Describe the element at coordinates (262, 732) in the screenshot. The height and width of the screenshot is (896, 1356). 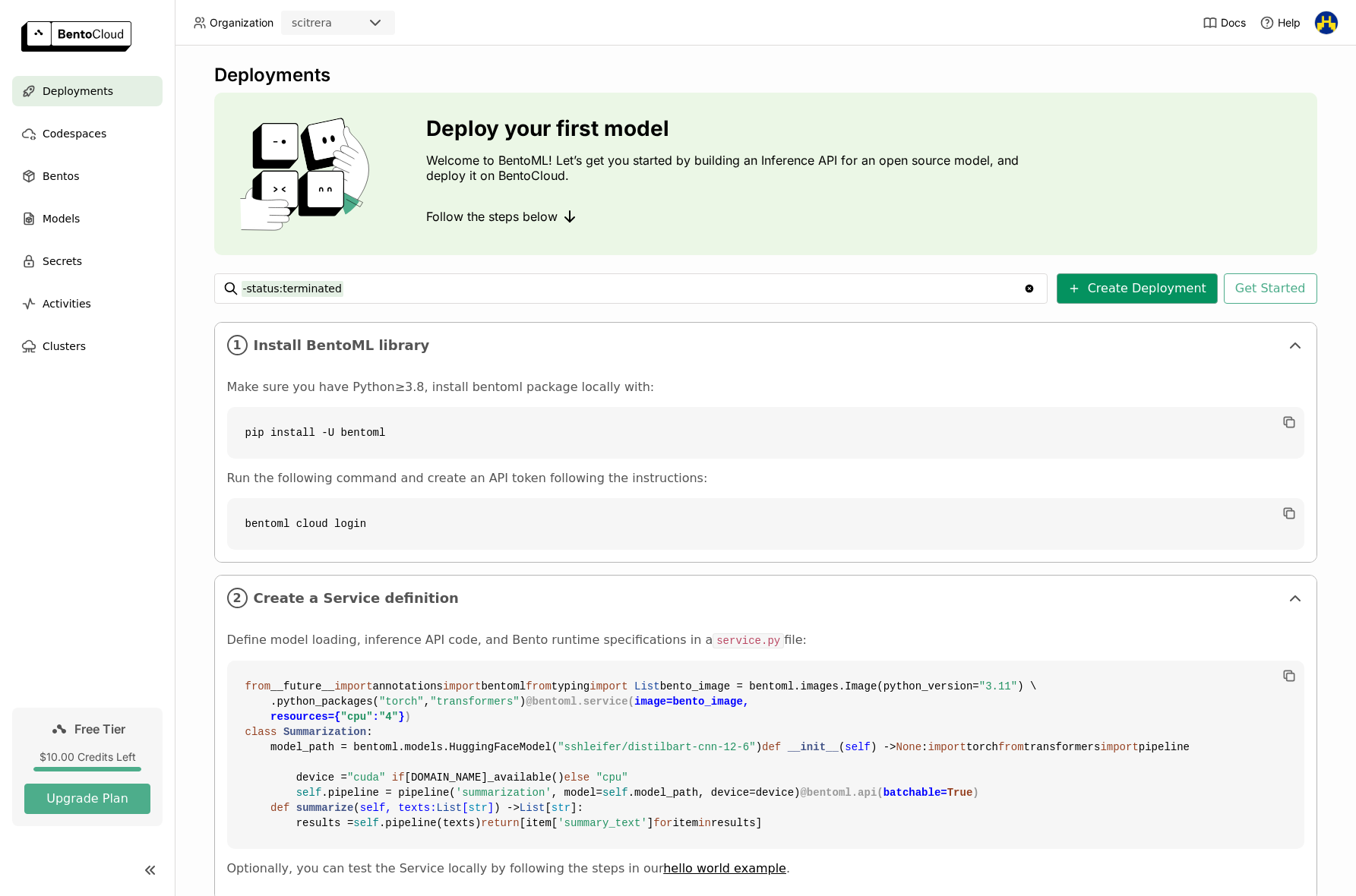
I see `span: class` at that location.